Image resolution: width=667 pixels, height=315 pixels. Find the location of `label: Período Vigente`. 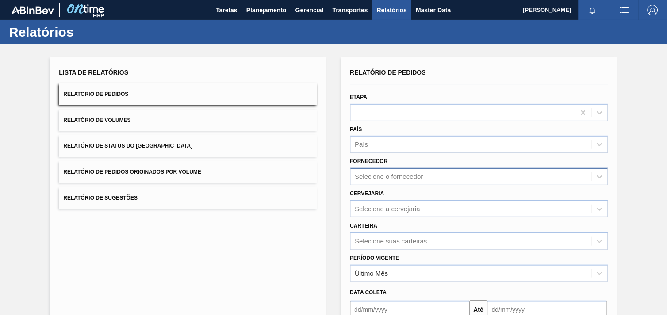

label: Período Vigente is located at coordinates (375, 258).